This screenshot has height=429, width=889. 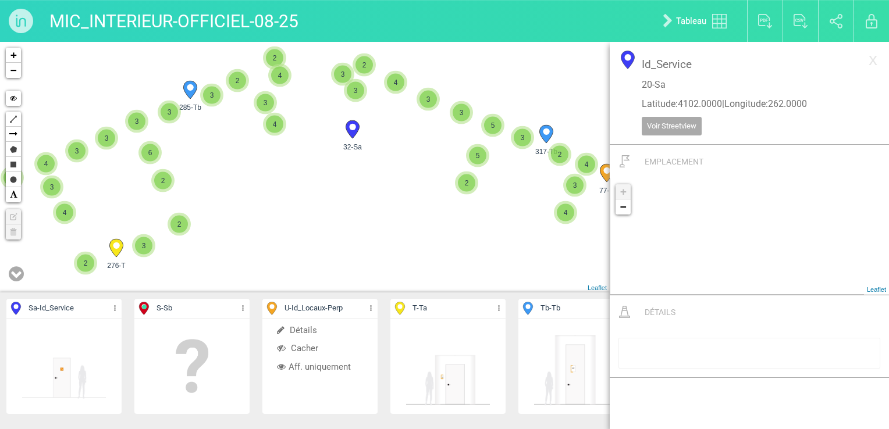 What do you see at coordinates (116, 266) in the screenshot?
I see `span: 276-T` at bounding box center [116, 266].